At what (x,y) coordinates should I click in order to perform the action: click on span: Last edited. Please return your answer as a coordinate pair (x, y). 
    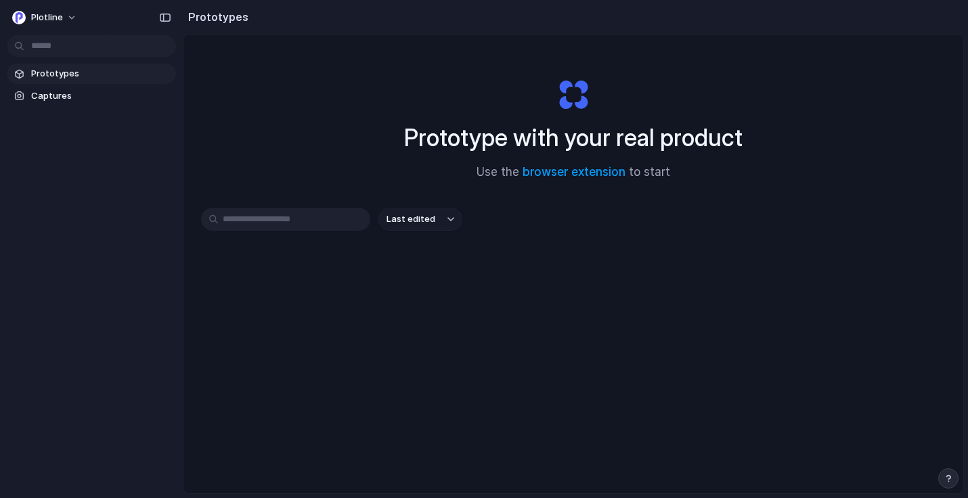
    Looking at the image, I should click on (411, 219).